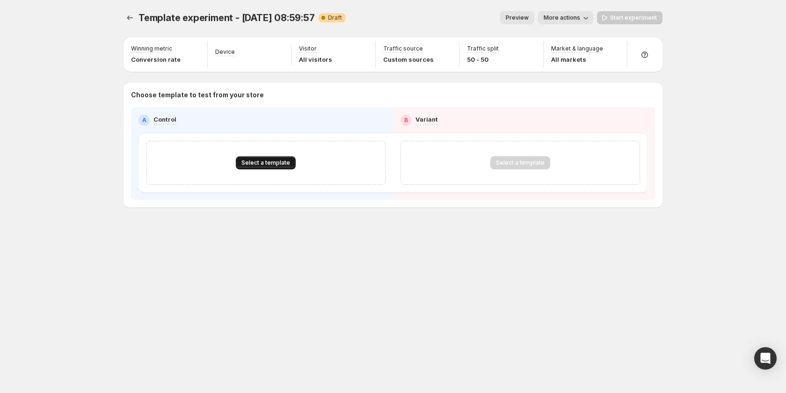 The height and width of the screenshot is (393, 786). I want to click on span: Select a template, so click(266, 163).